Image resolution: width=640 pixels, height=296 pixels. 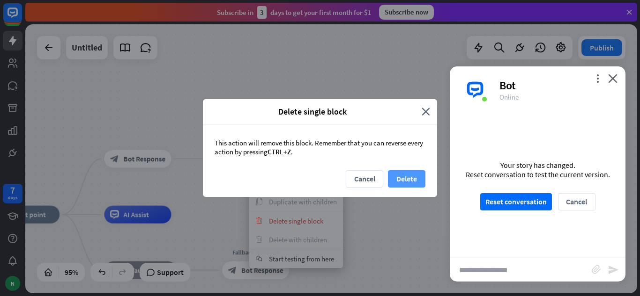 I want to click on div: Bot, so click(x=556, y=85).